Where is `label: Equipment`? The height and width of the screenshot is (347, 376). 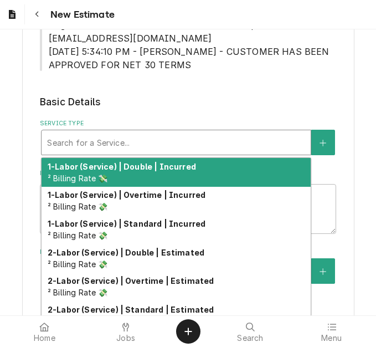 label: Equipment is located at coordinates (188, 252).